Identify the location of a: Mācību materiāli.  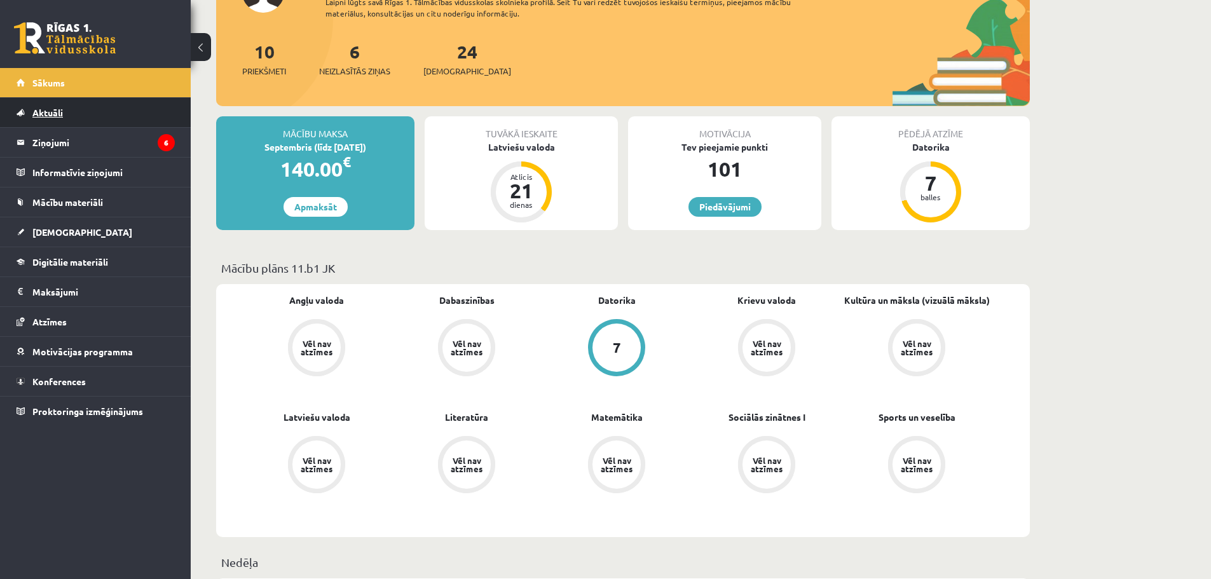
(95, 202).